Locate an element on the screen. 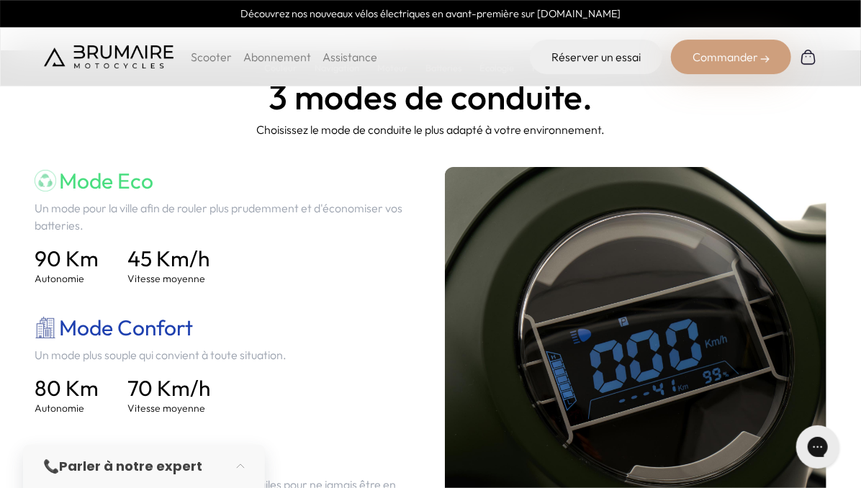  img: Brumaire Motocycles is located at coordinates (109, 57).